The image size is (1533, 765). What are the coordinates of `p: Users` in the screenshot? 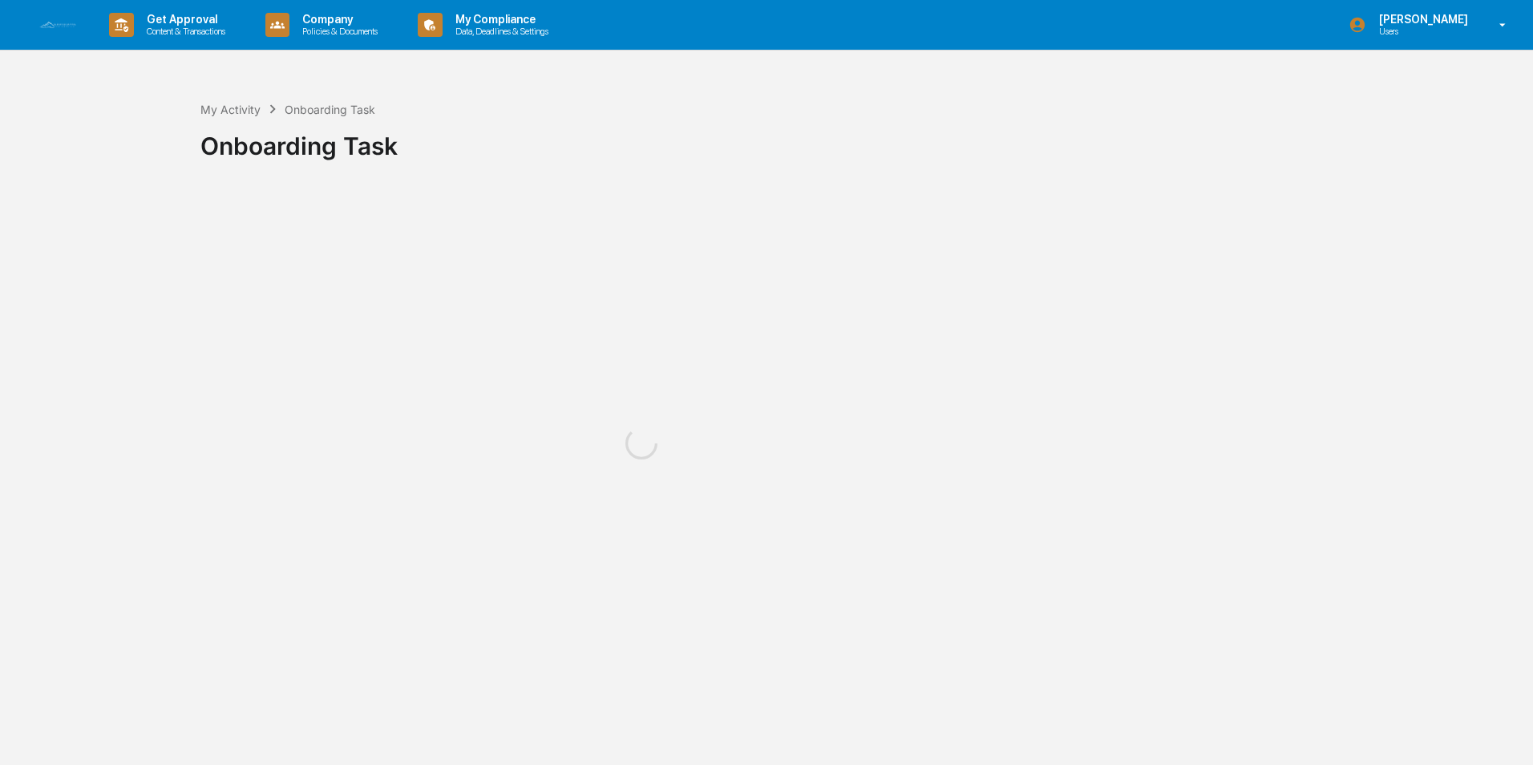 It's located at (1421, 31).